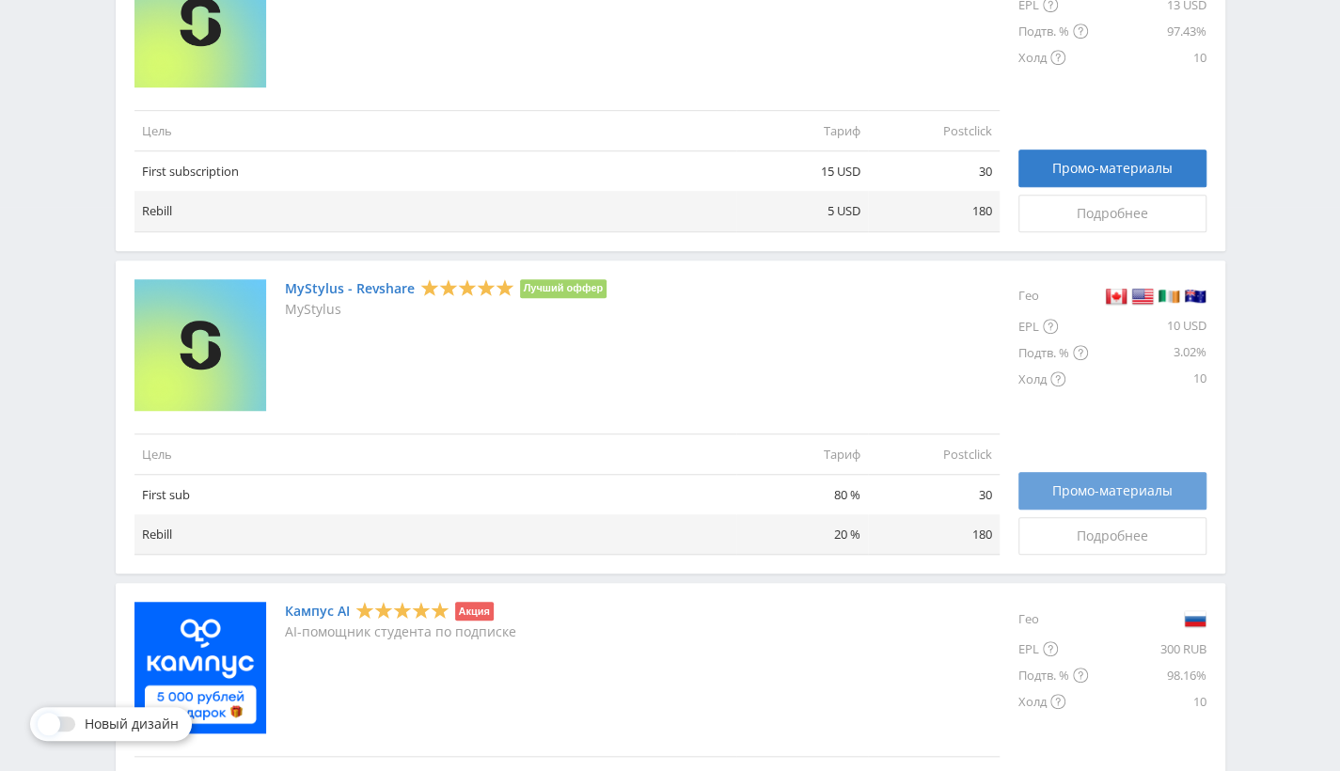  I want to click on td: 15 USD, so click(802, 171).